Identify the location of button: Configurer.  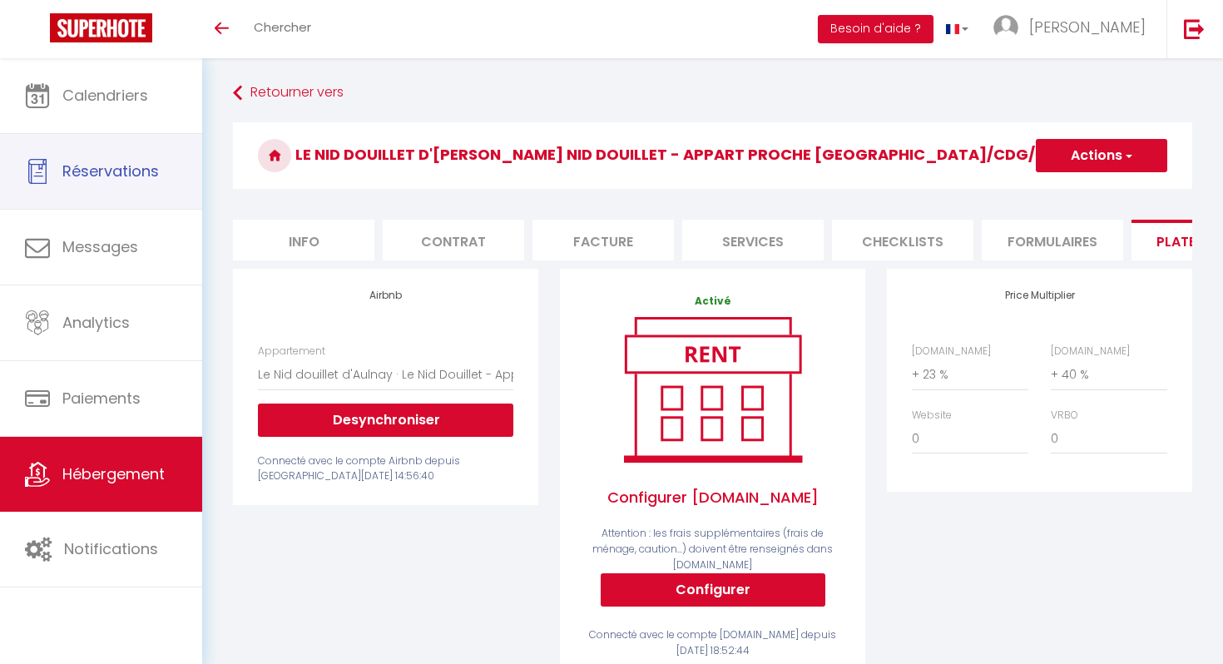
(713, 590).